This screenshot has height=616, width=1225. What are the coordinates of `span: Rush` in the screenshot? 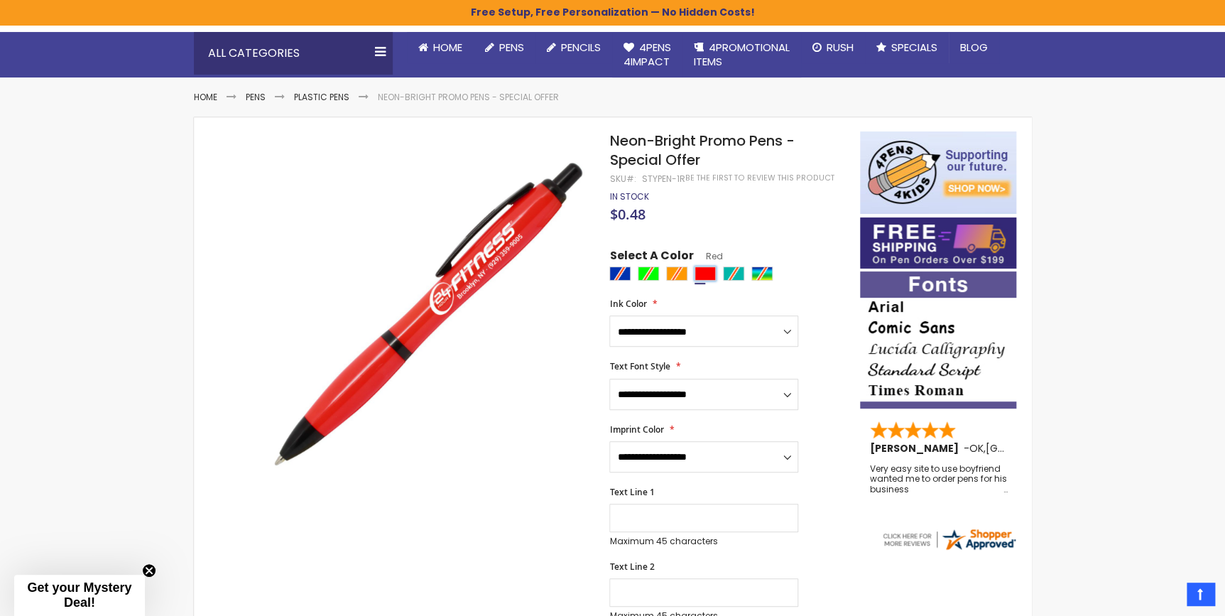 It's located at (840, 47).